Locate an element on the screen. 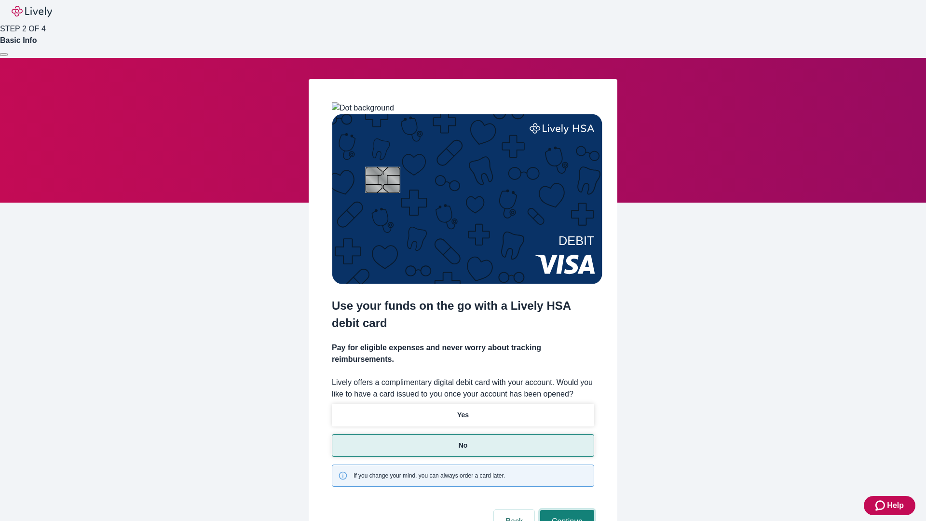 This screenshot has width=926, height=521. button: No is located at coordinates (463, 445).